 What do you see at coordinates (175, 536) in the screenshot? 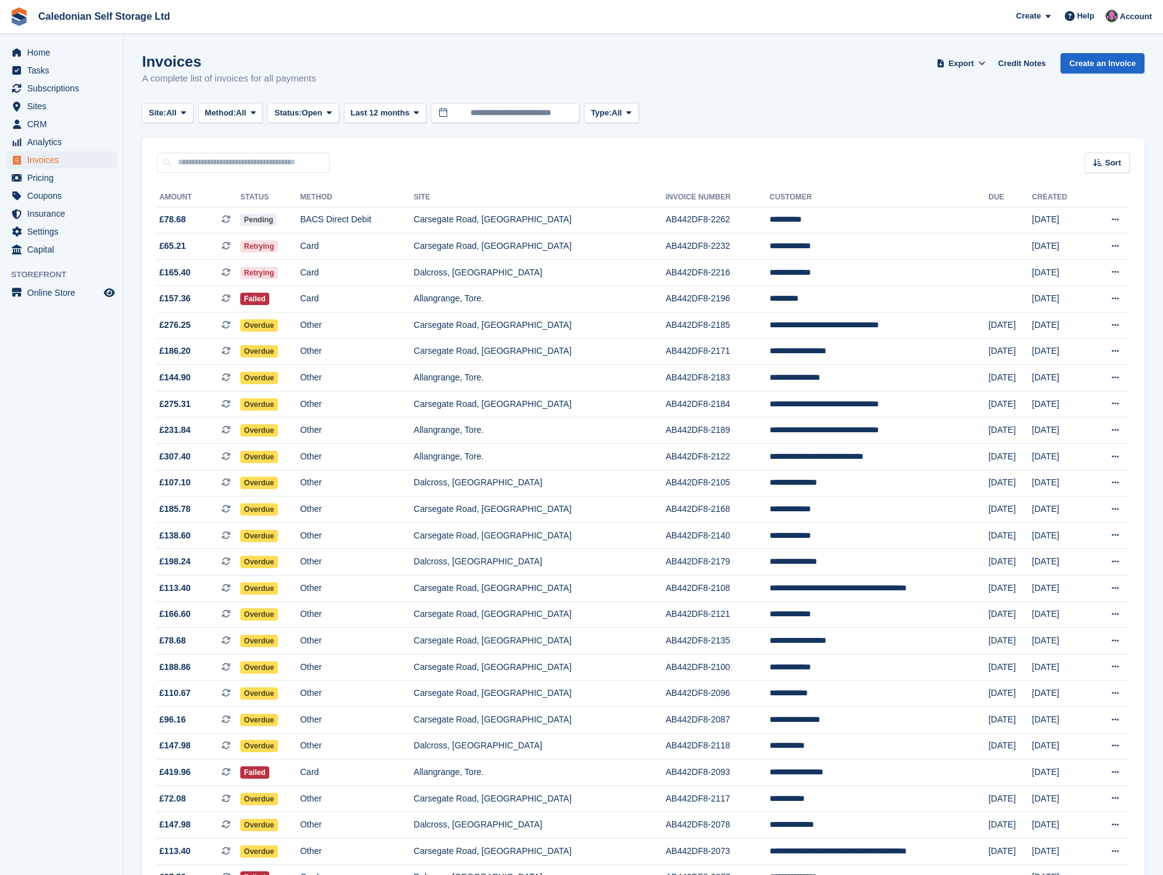
I see `span: £138.60` at bounding box center [175, 536].